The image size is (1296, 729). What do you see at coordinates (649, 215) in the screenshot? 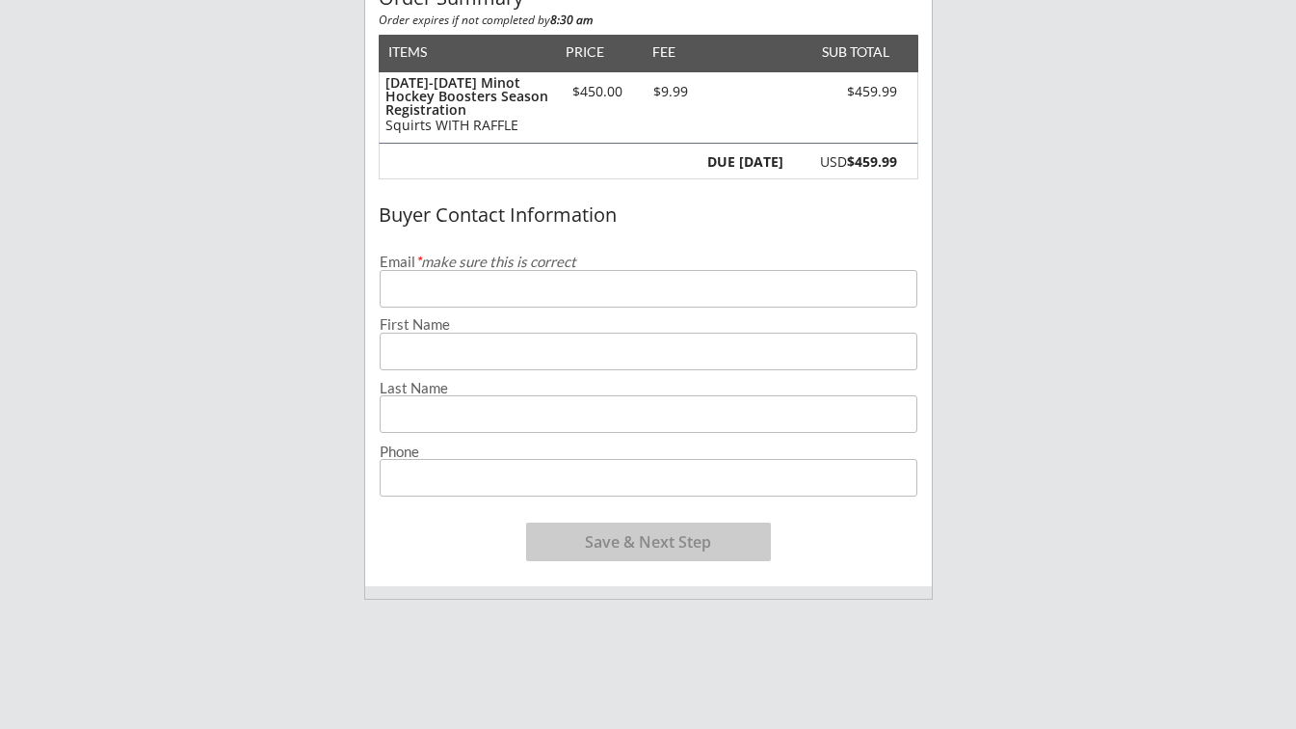
I see `div: Buyer Contact Information` at bounding box center [649, 215].